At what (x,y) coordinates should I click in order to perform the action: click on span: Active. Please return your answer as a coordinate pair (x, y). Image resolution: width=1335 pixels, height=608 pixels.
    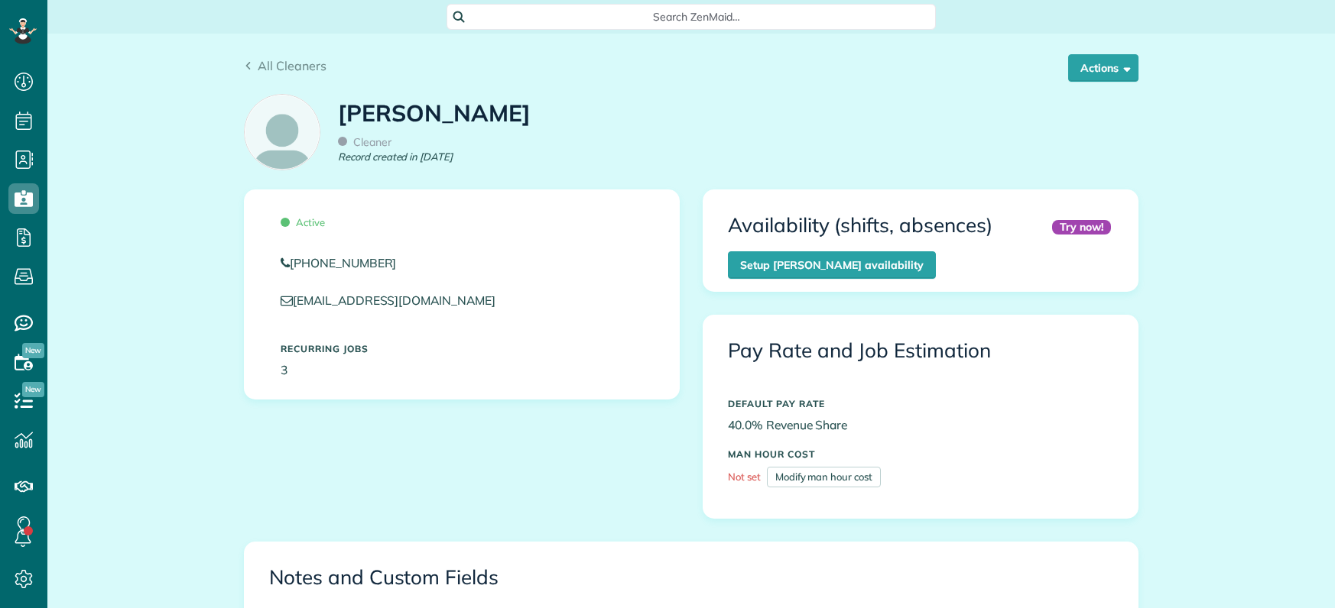
    Looking at the image, I should click on (303, 222).